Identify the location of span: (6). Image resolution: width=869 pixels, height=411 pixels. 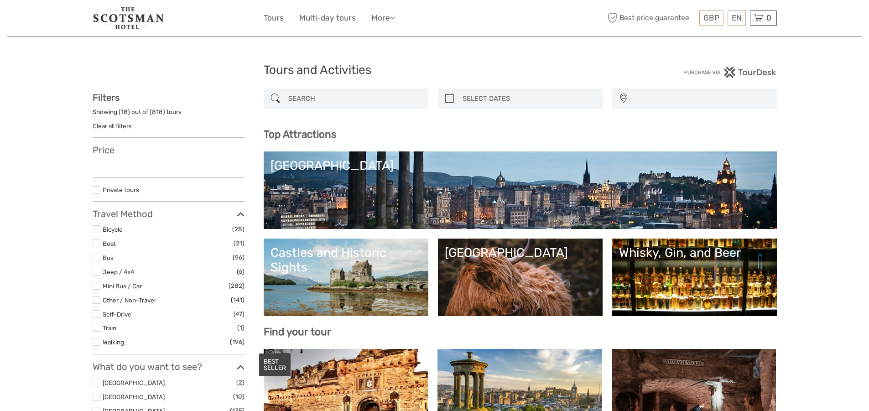
(240, 272).